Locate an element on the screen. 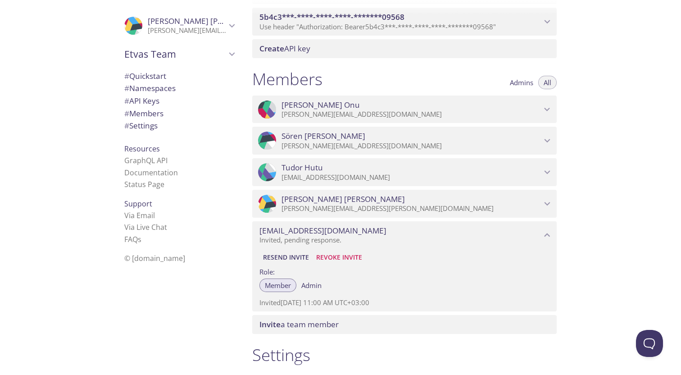 The width and height of the screenshot is (681, 375). div: Sören Timm is located at coordinates (405, 141).